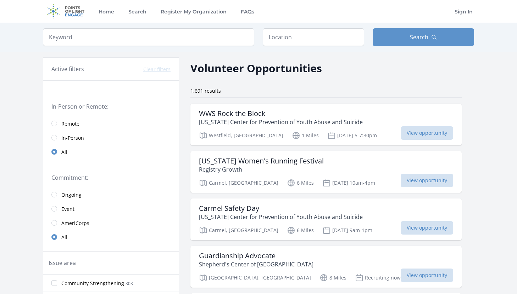 This screenshot has width=517, height=294. I want to click on a: Event, so click(111, 209).